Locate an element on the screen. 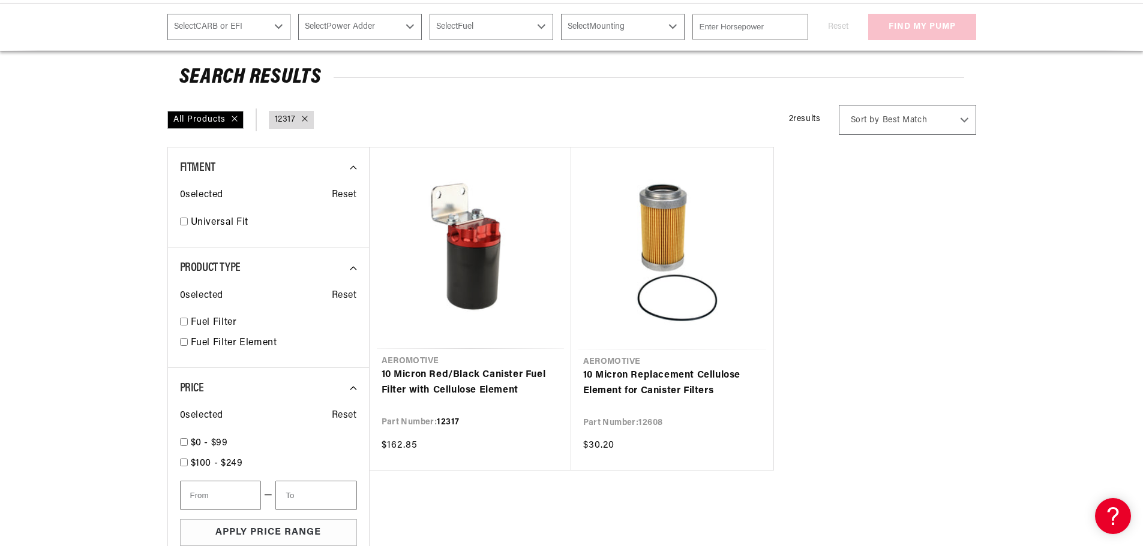 Image resolution: width=1143 pixels, height=546 pixels. a: 10 Micron Replacement Cellulose Element for Canister Filters is located at coordinates (672, 383).